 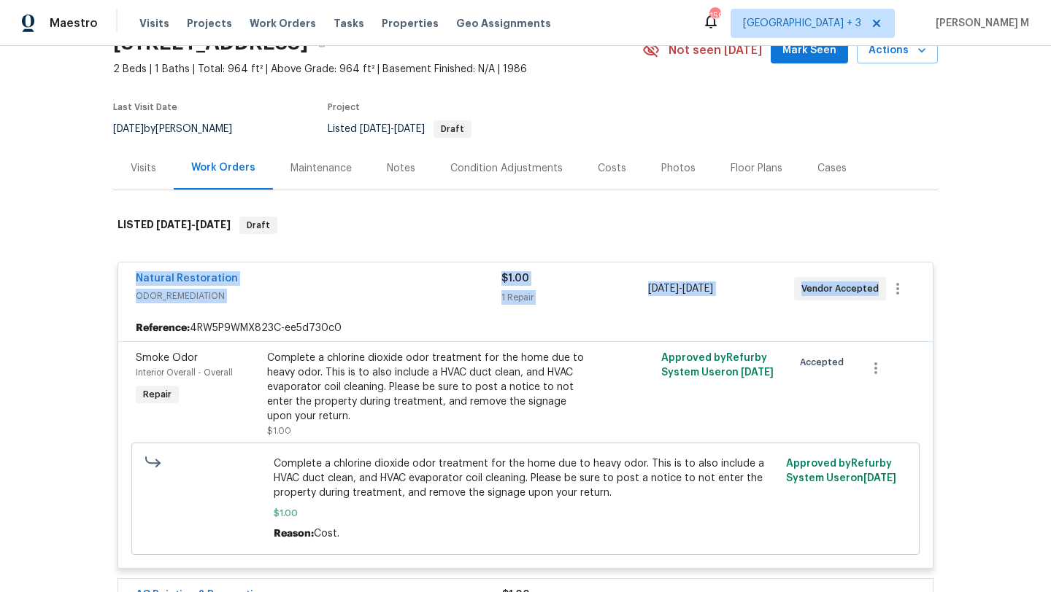 I want to click on div: Work Orders, so click(x=223, y=168).